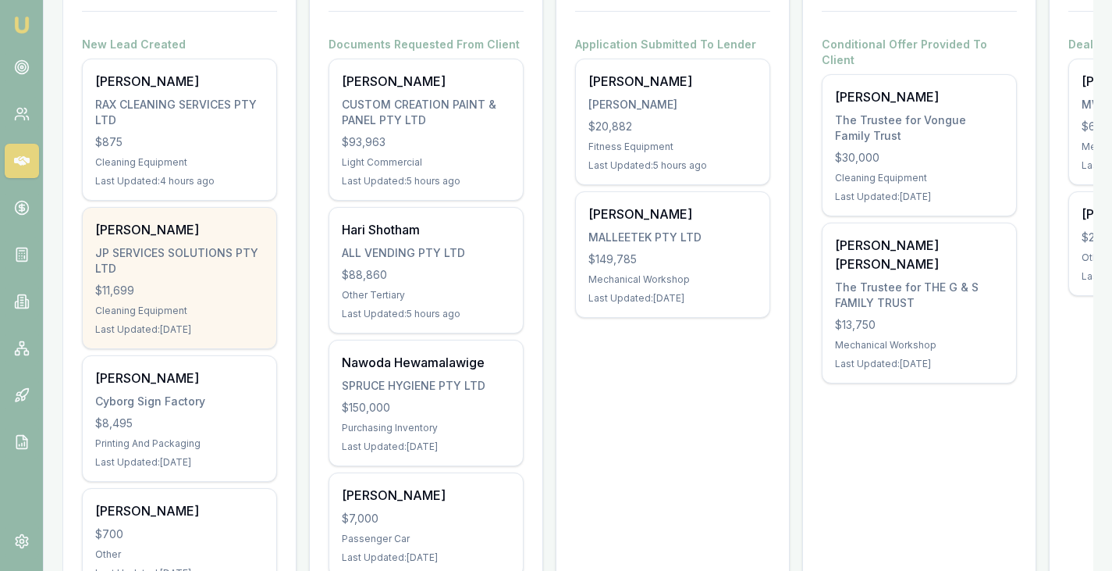 This screenshot has height=571, width=1112. I want to click on h4: Documents Requested From Client, so click(426, 44).